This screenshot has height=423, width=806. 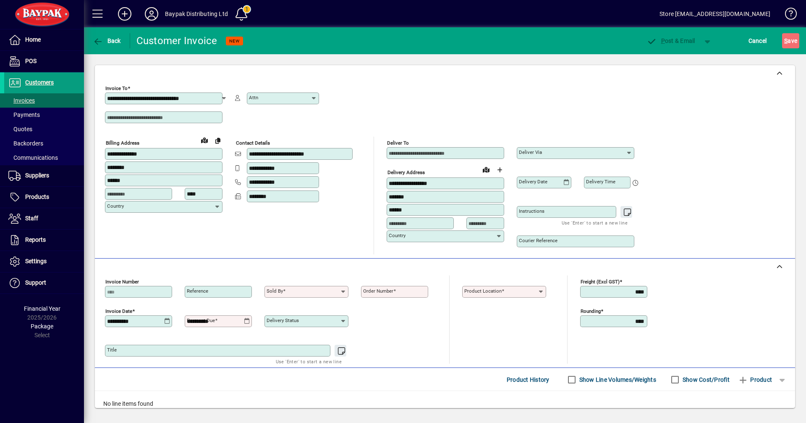 What do you see at coordinates (33, 158) in the screenshot?
I see `span: Communications` at bounding box center [33, 158].